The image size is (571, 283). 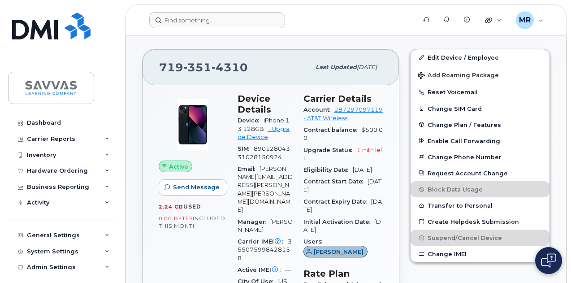 What do you see at coordinates (246, 148) in the screenshot?
I see `span: SIM` at bounding box center [246, 148].